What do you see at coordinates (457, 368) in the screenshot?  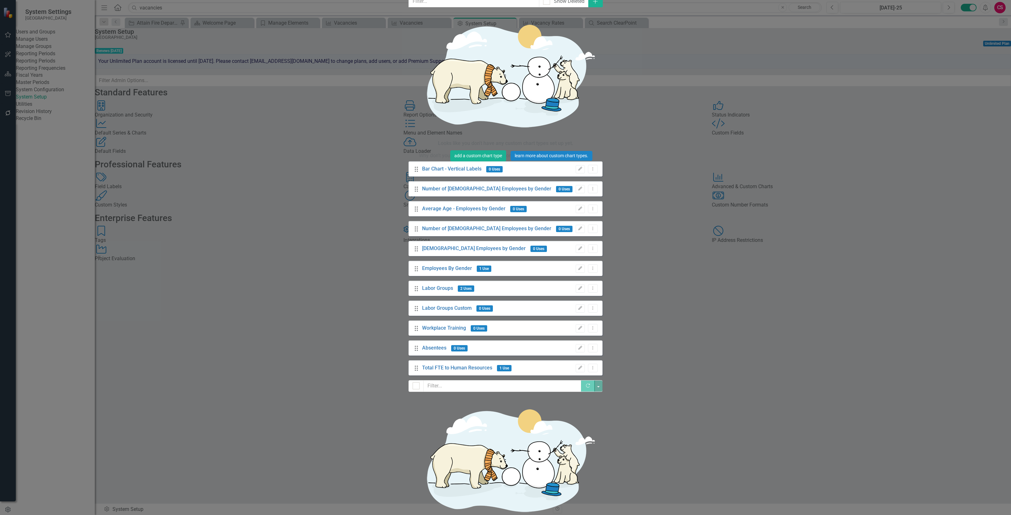 I see `a: Total FTE to Human Resources` at bounding box center [457, 368].